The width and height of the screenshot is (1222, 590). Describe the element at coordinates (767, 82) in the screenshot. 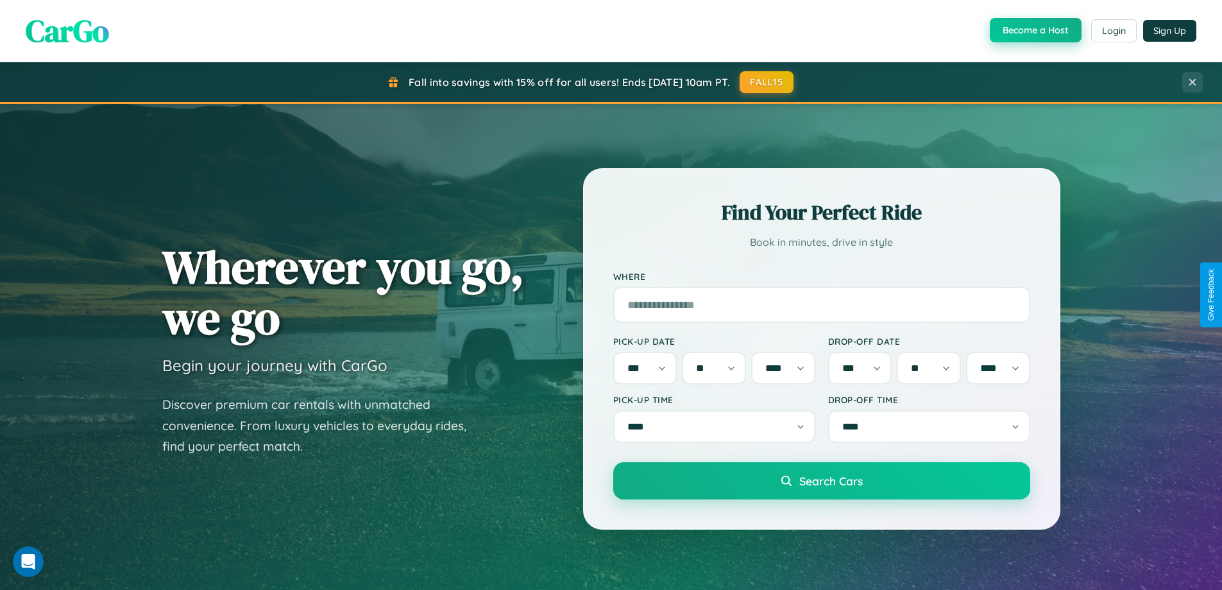

I see `button: FALL15` at that location.